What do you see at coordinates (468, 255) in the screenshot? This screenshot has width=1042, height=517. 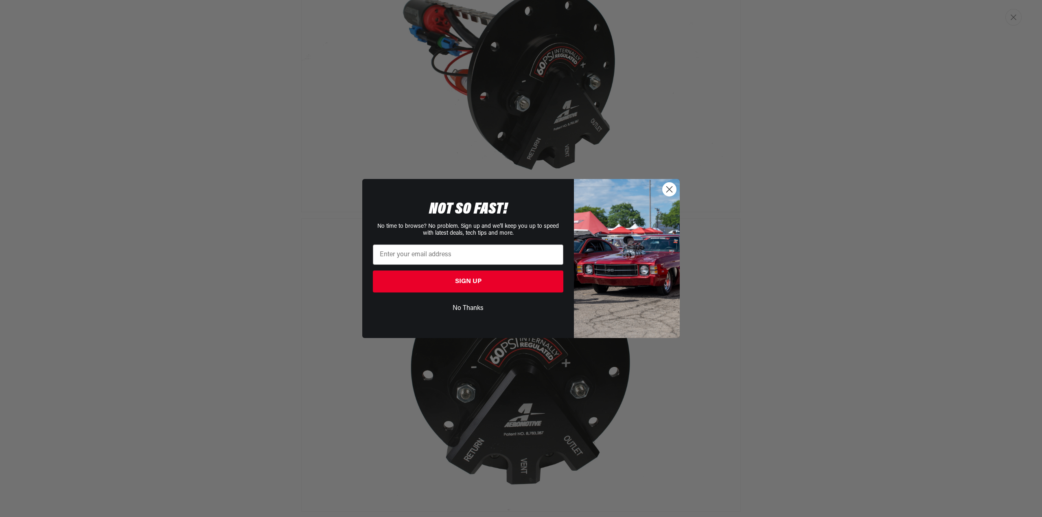 I see `input: Enter your email address` at bounding box center [468, 255].